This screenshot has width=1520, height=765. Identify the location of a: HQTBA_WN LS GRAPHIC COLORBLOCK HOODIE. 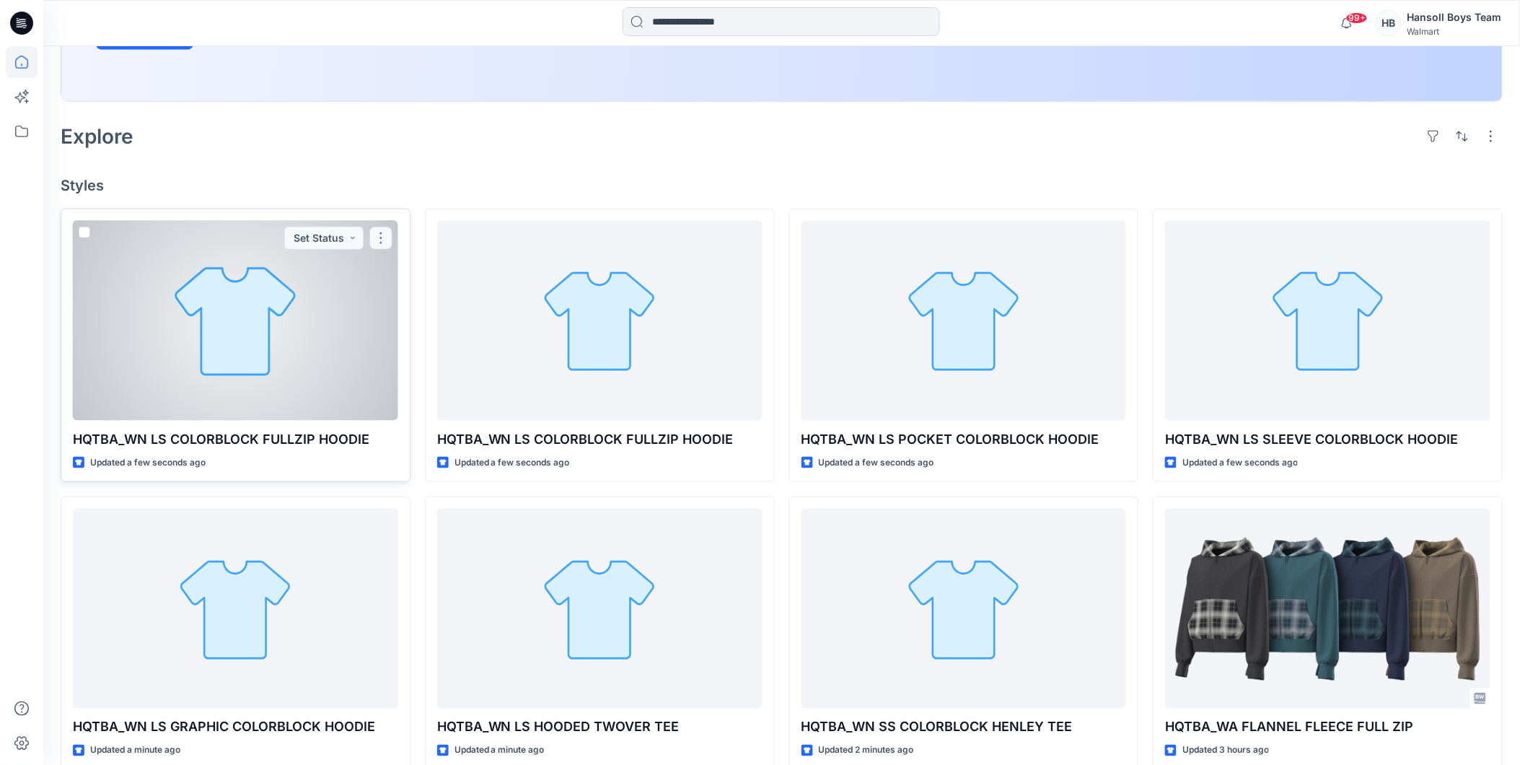
(235, 608).